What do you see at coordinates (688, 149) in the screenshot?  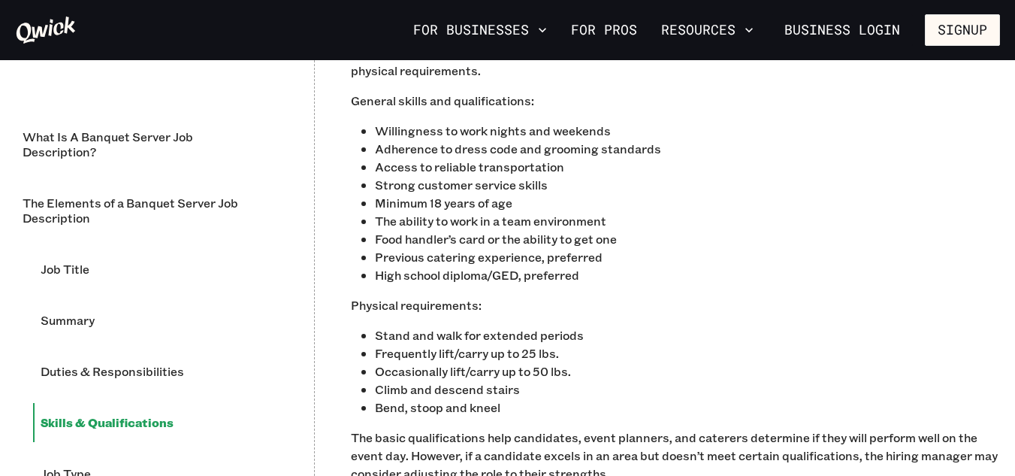 I see `p: Adherence to dress code and grooming standards` at bounding box center [688, 149].